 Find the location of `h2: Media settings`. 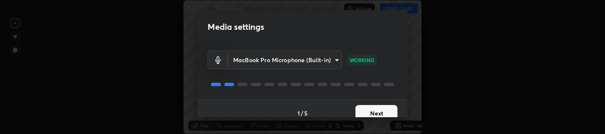

h2: Media settings is located at coordinates (236, 27).